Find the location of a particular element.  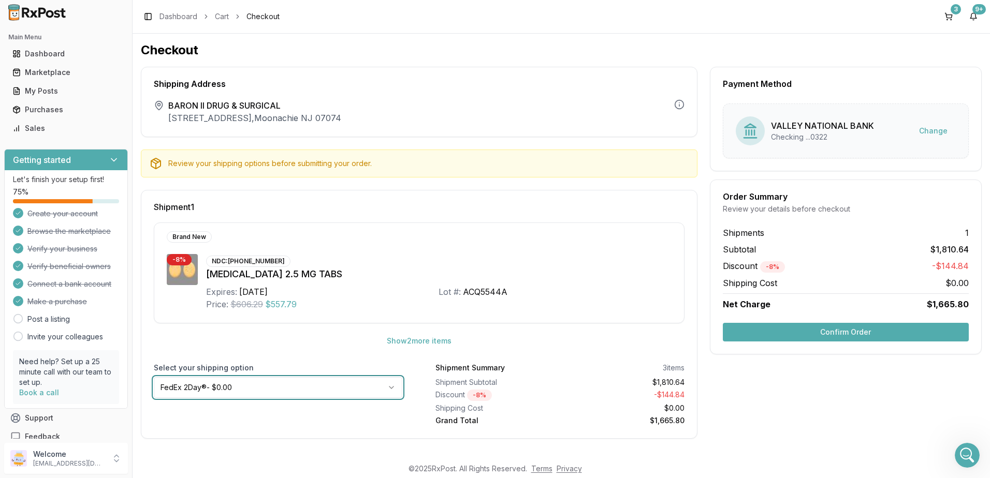

div: Shipment Subtotal is located at coordinates (495, 383).